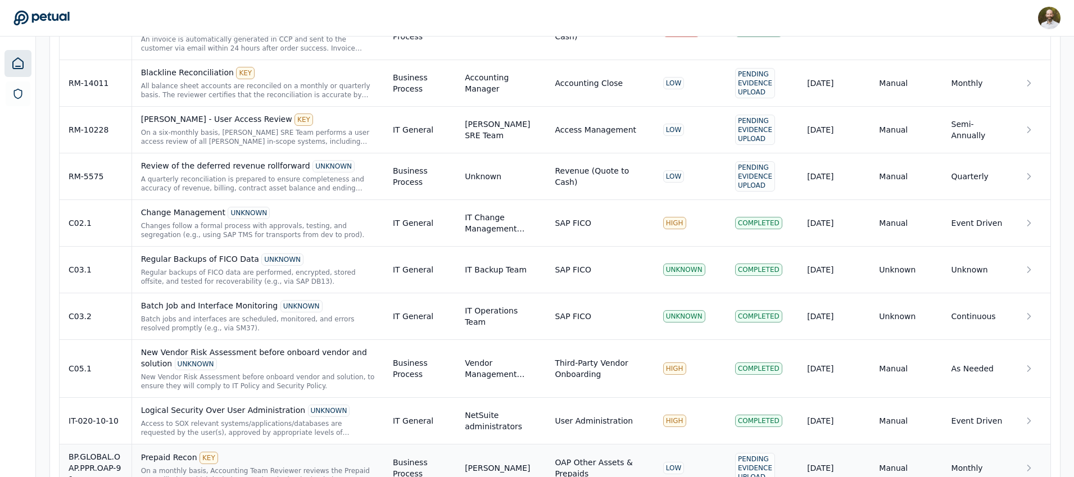  Describe the element at coordinates (258, 44) in the screenshot. I see `div: An invoice is automatically generated in CCP and sent to the customer via email within 24 hours a...` at that location.